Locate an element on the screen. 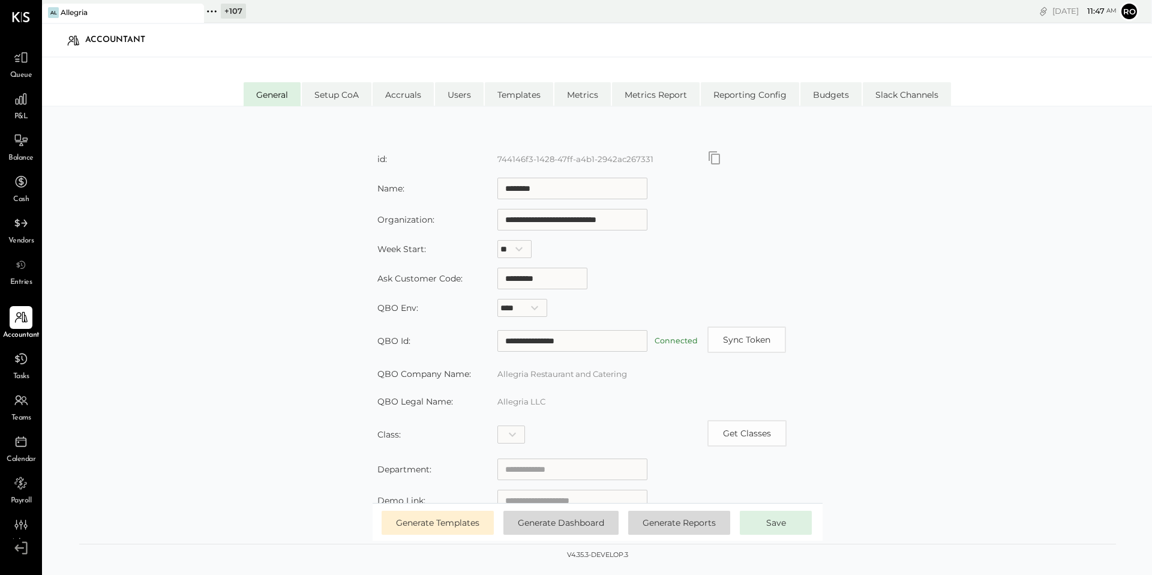 The width and height of the screenshot is (1152, 575). button: Generate Reports is located at coordinates (679, 523).